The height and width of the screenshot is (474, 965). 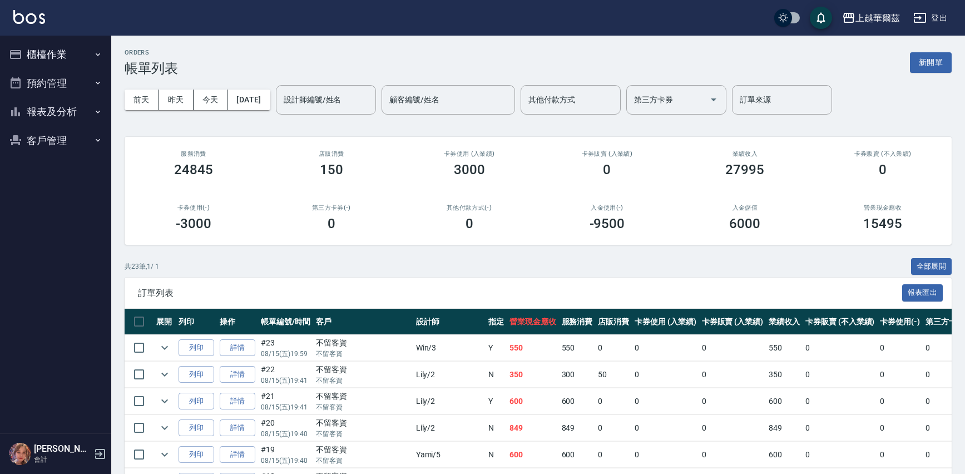 What do you see at coordinates (450, 428) in the screenshot?
I see `td: Lily /2` at bounding box center [450, 428].